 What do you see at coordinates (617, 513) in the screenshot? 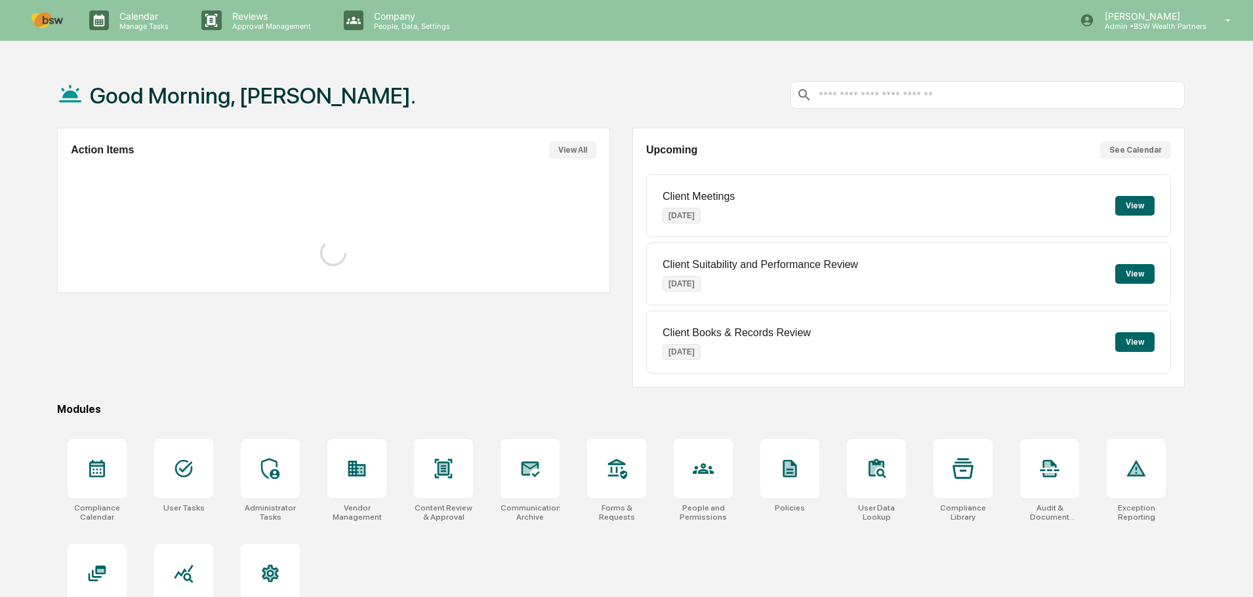
I see `div: Forms & Requests` at bounding box center [617, 513].